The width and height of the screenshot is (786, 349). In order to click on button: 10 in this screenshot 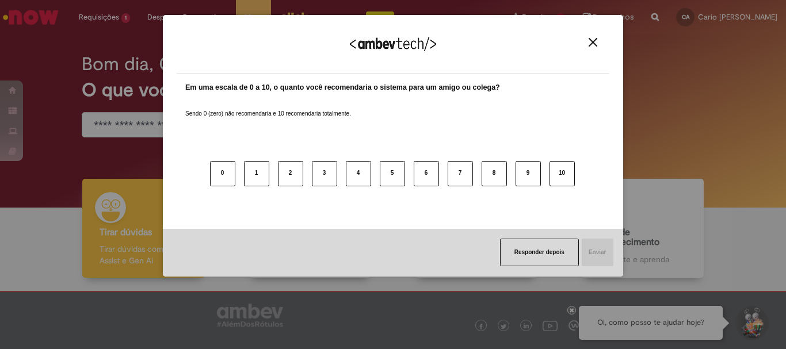, I will do `click(562, 174)`.